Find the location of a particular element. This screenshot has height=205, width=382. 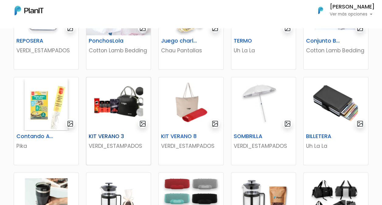

h6: REPOSERA is located at coordinates (35, 41).